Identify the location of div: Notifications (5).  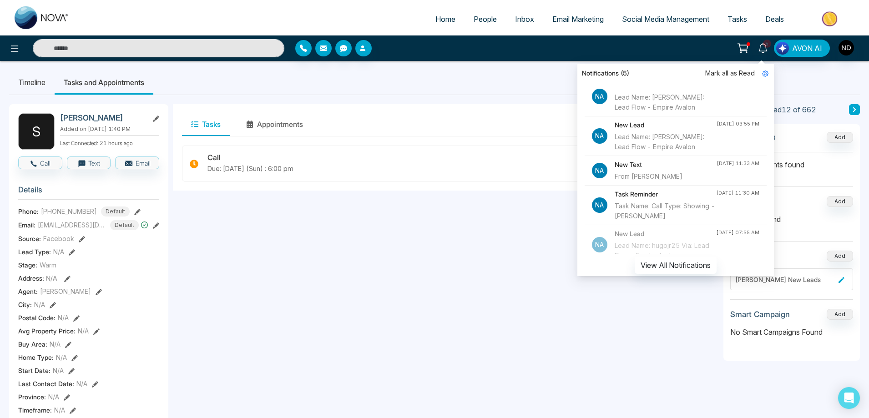
(675, 73).